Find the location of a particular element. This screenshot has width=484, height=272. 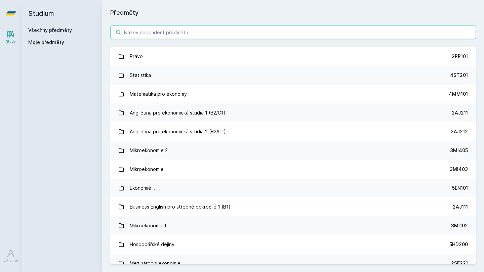

a: Všechny předměty is located at coordinates (50, 30).